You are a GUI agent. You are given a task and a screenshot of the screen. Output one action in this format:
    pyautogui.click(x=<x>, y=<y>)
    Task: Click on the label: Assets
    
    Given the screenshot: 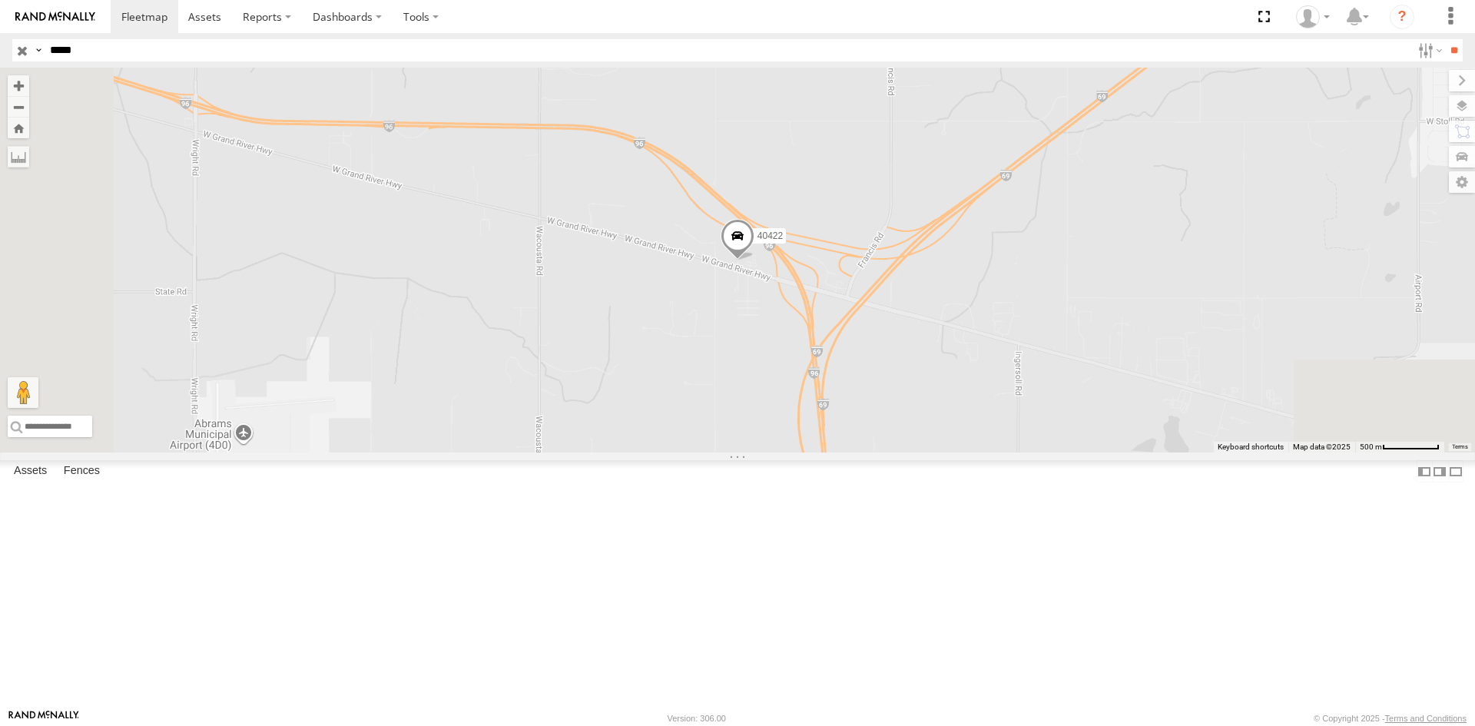 What is the action you would take?
    pyautogui.click(x=30, y=472)
    